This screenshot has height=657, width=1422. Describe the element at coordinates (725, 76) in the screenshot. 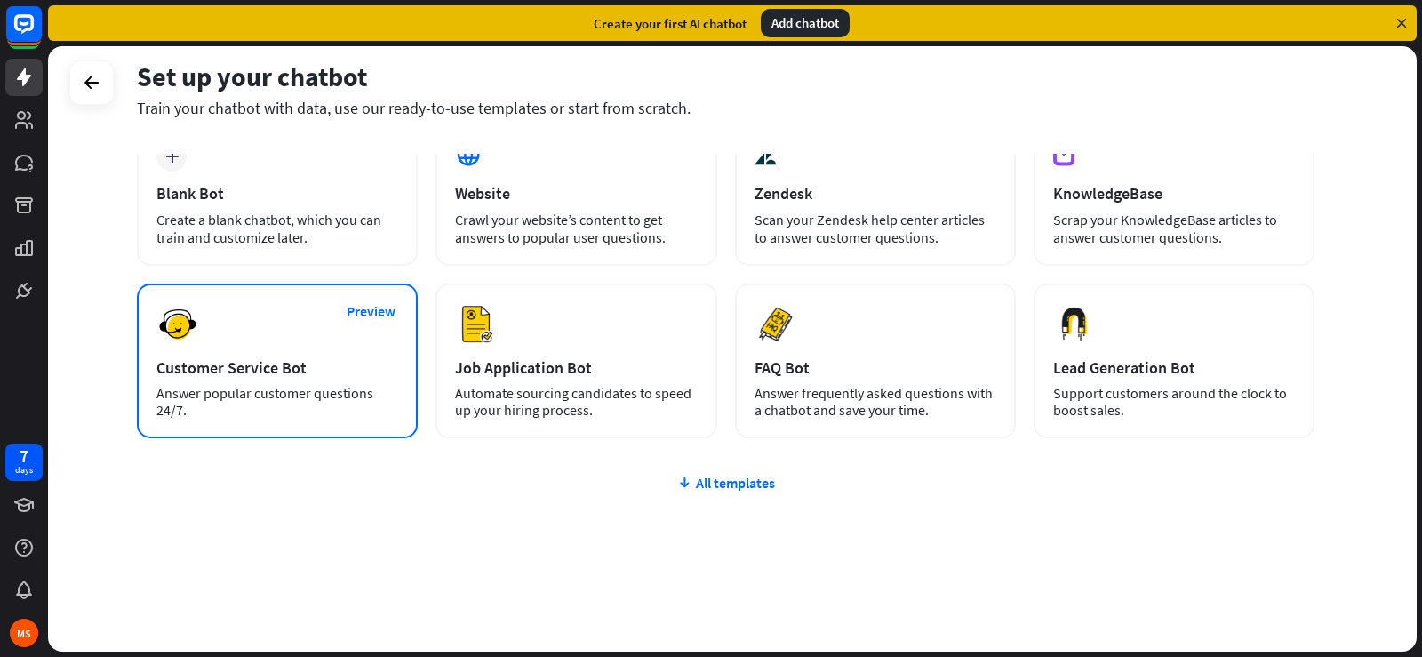

I see `div: Set up your chatbot` at that location.